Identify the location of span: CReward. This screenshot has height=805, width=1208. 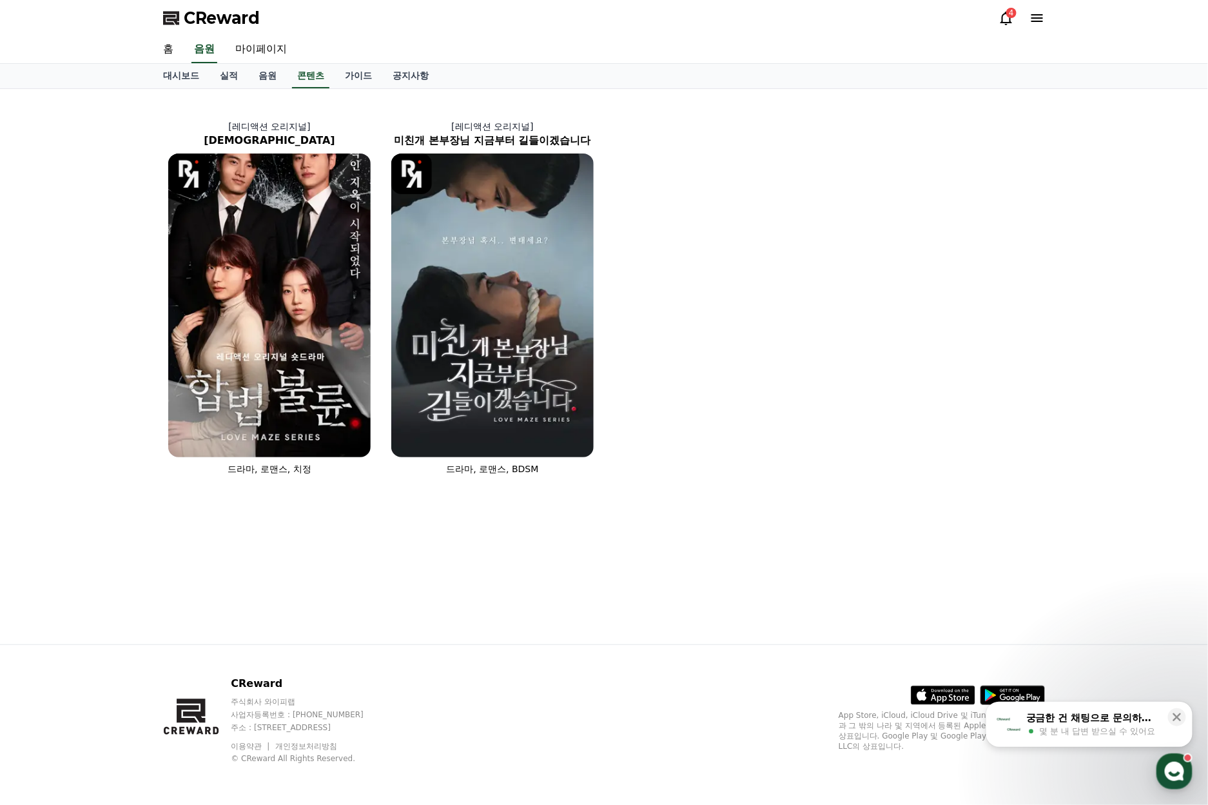
(222, 18).